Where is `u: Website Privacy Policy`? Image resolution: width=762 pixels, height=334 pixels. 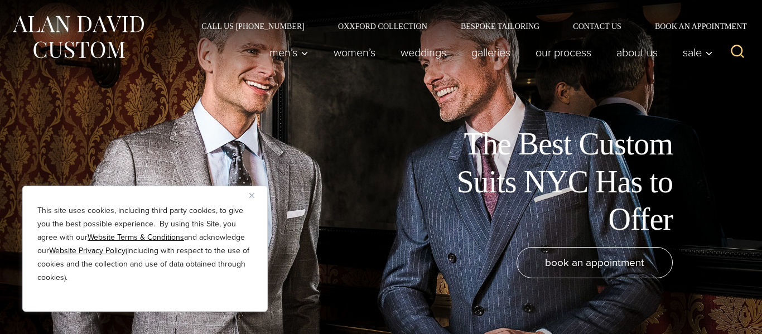
u: Website Privacy Policy is located at coordinates (87, 251).